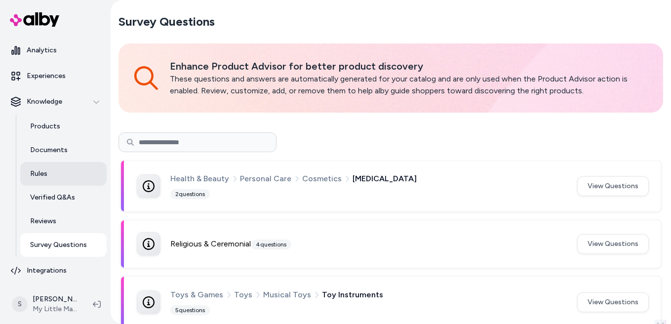  I want to click on p: Knowledge, so click(44, 102).